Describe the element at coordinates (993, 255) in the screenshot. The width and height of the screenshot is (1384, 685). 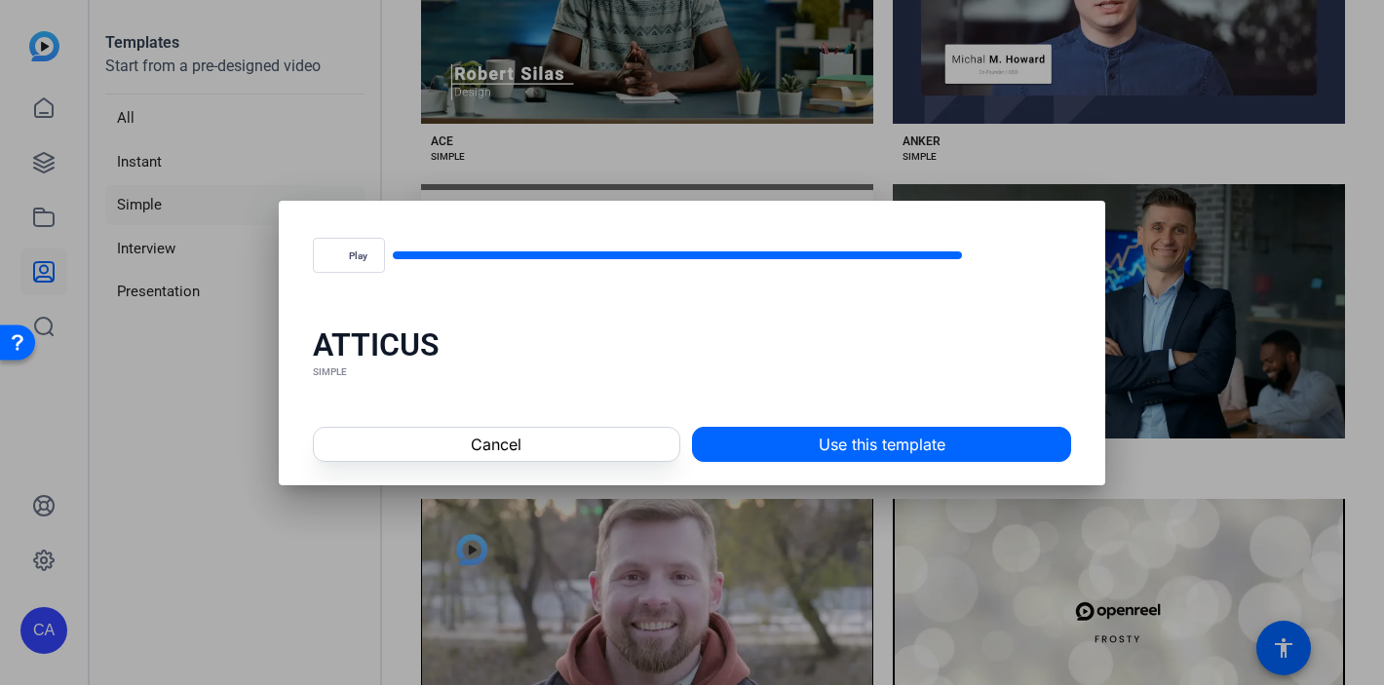
I see `button: Mute` at that location.